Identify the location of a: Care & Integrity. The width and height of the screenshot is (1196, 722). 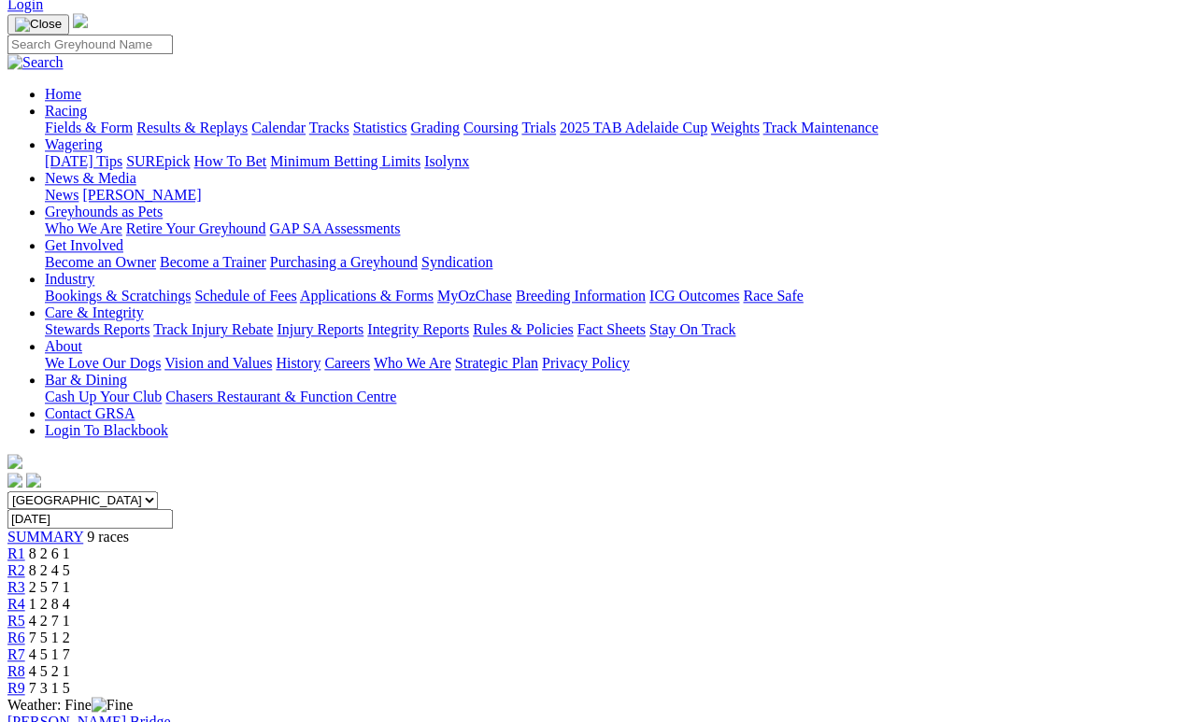
(94, 312).